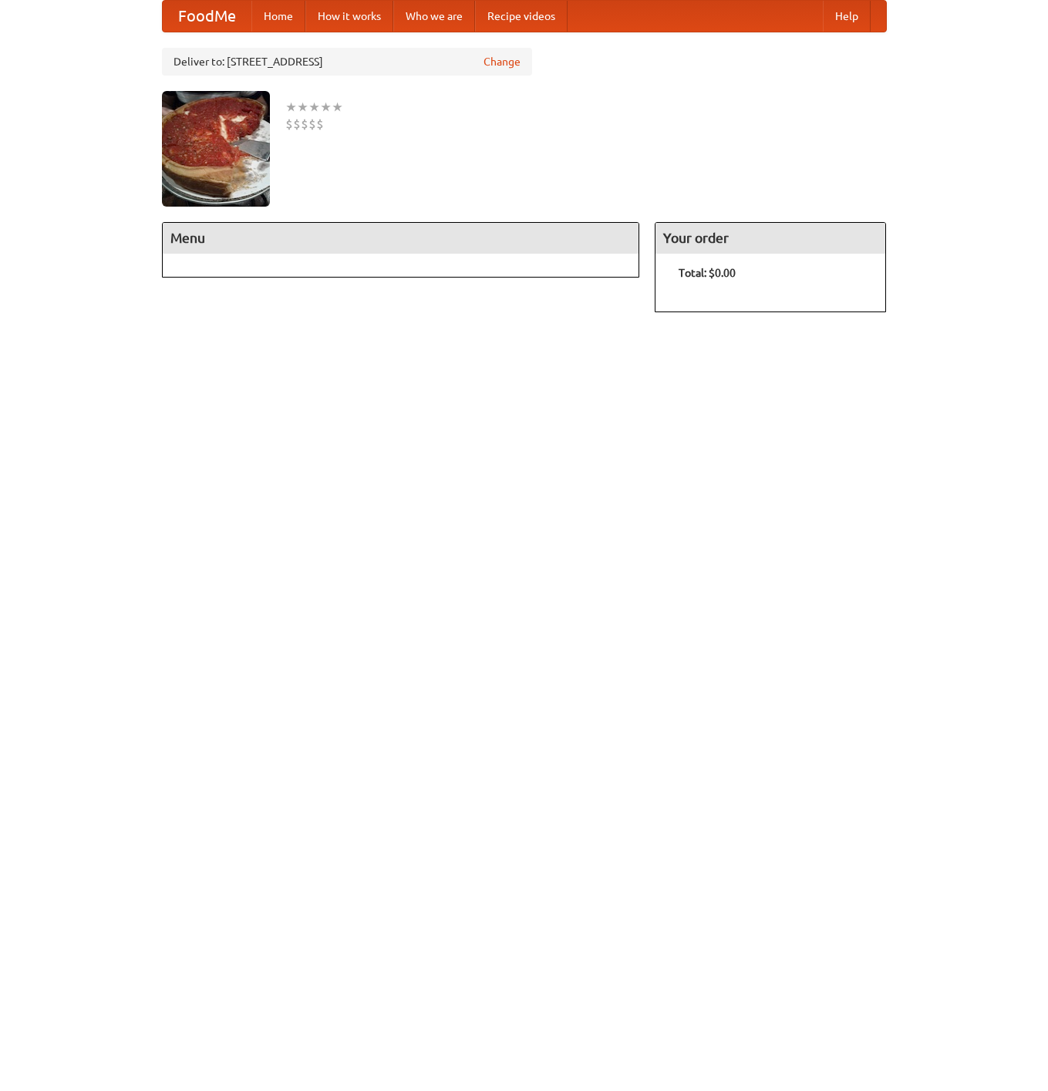 The width and height of the screenshot is (1048, 1091). I want to click on a: How it works, so click(349, 16).